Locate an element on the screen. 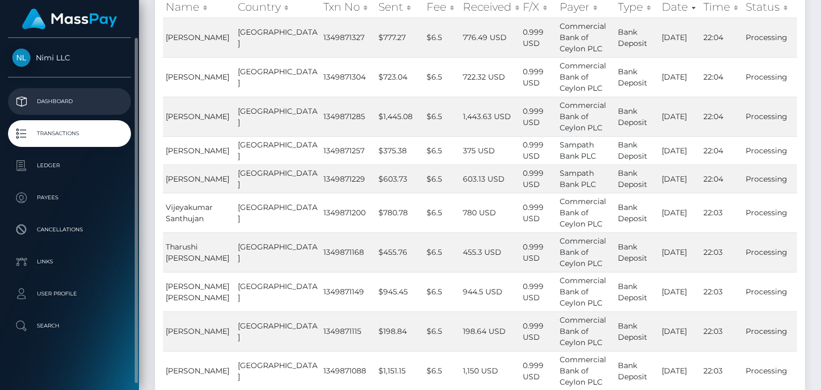 The height and width of the screenshot is (390, 821). p: Cancellations is located at coordinates (69, 230).